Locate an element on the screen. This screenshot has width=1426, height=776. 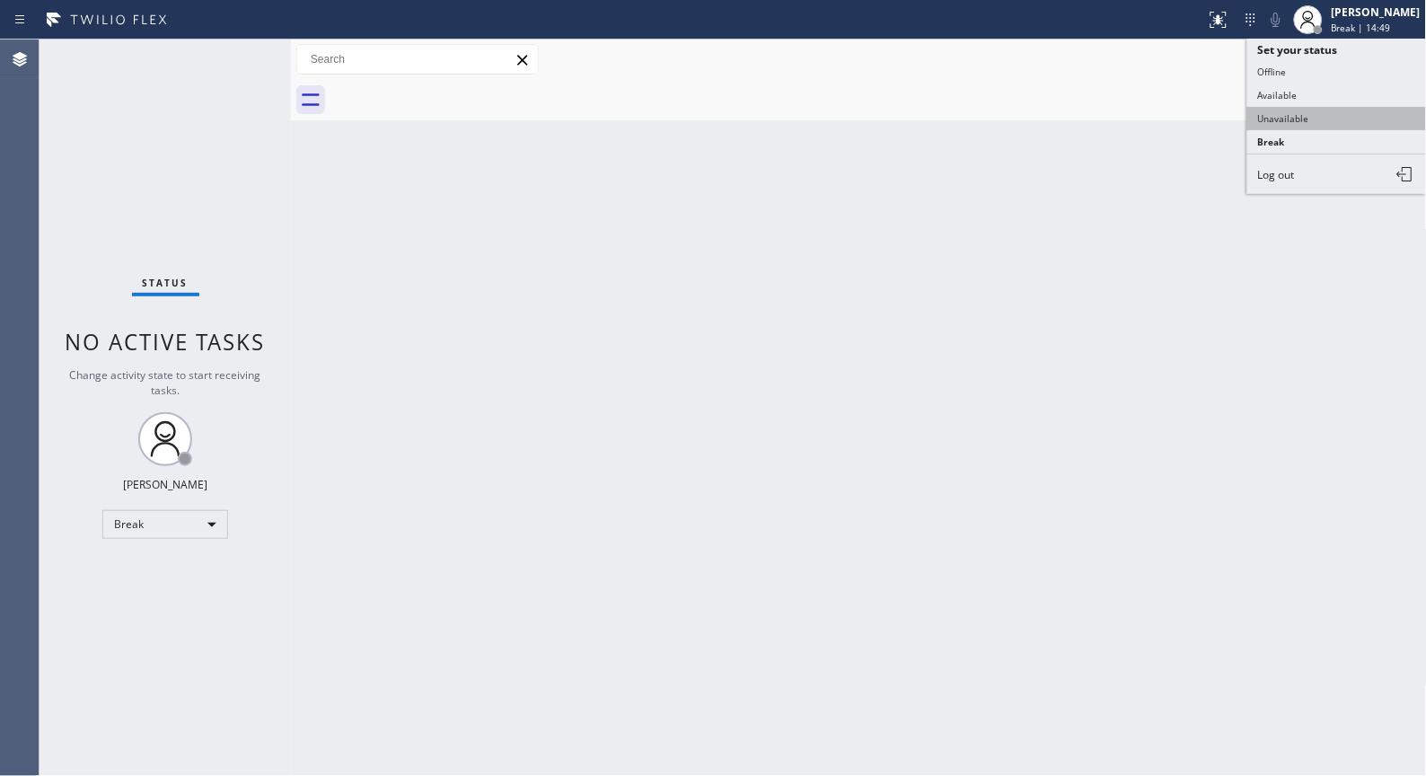
button: Mute is located at coordinates (1276, 20).